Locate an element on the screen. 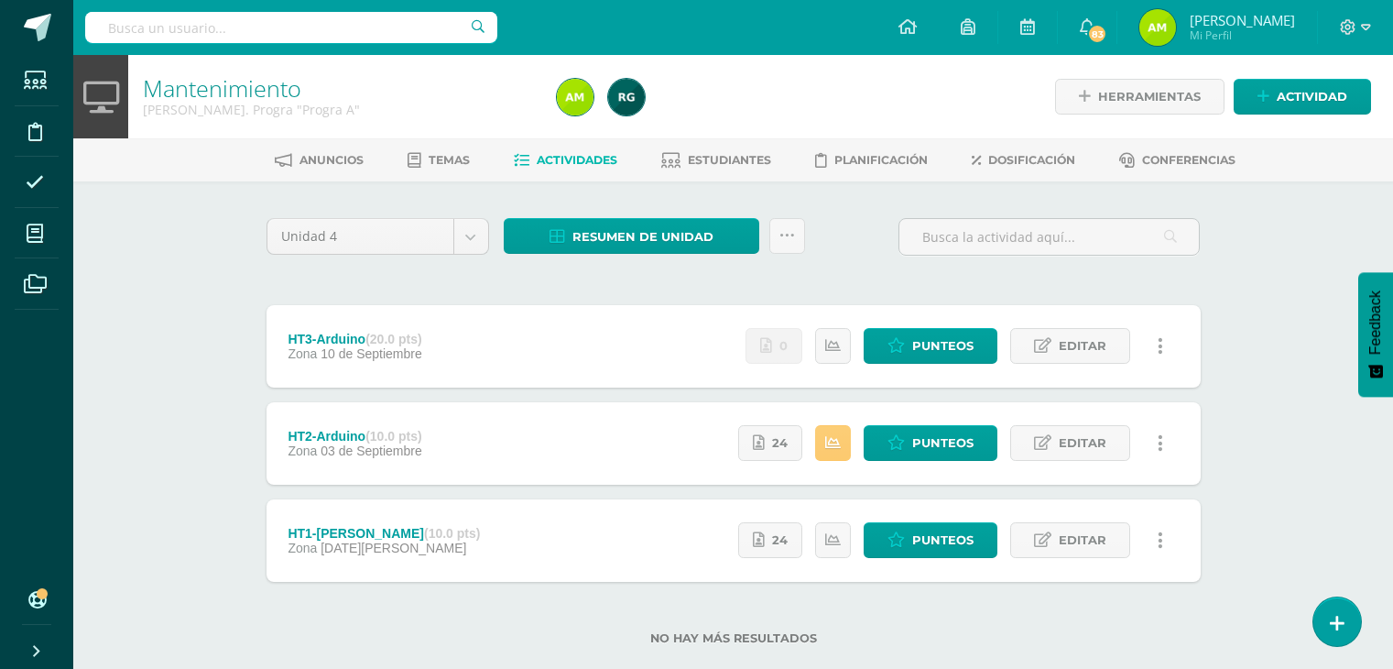 The height and width of the screenshot is (669, 1393). a: Herramientas is located at coordinates (1140, 96).